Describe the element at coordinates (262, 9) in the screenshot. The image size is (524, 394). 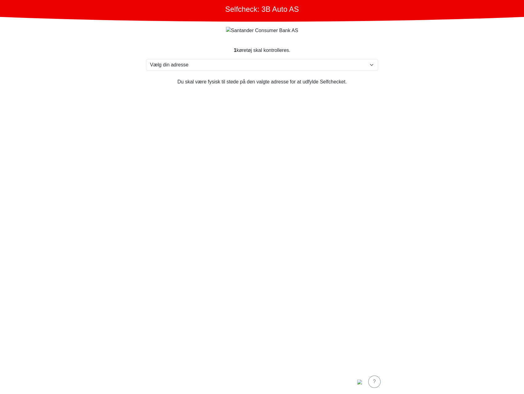
I see `h1: Selfcheck: 3B Auto AS` at that location.